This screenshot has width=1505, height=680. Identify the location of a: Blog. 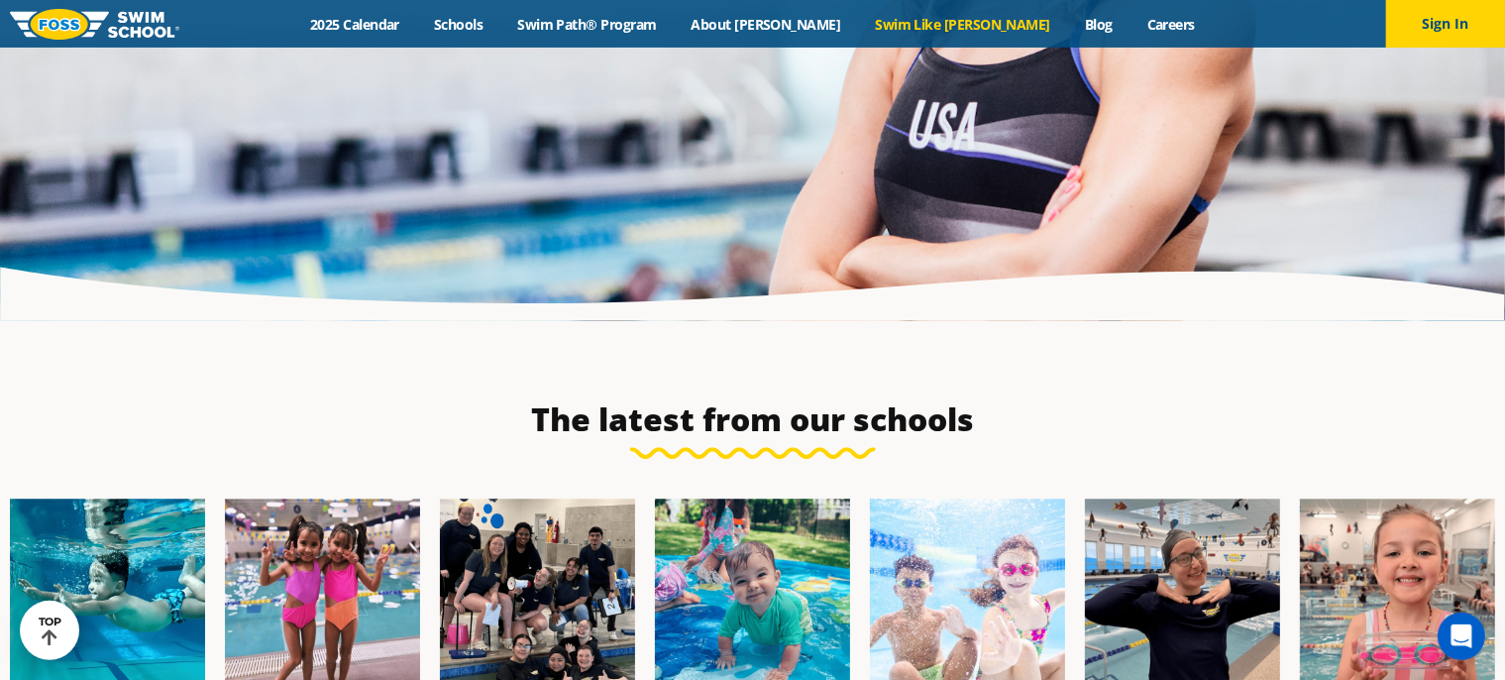
(1098, 24).